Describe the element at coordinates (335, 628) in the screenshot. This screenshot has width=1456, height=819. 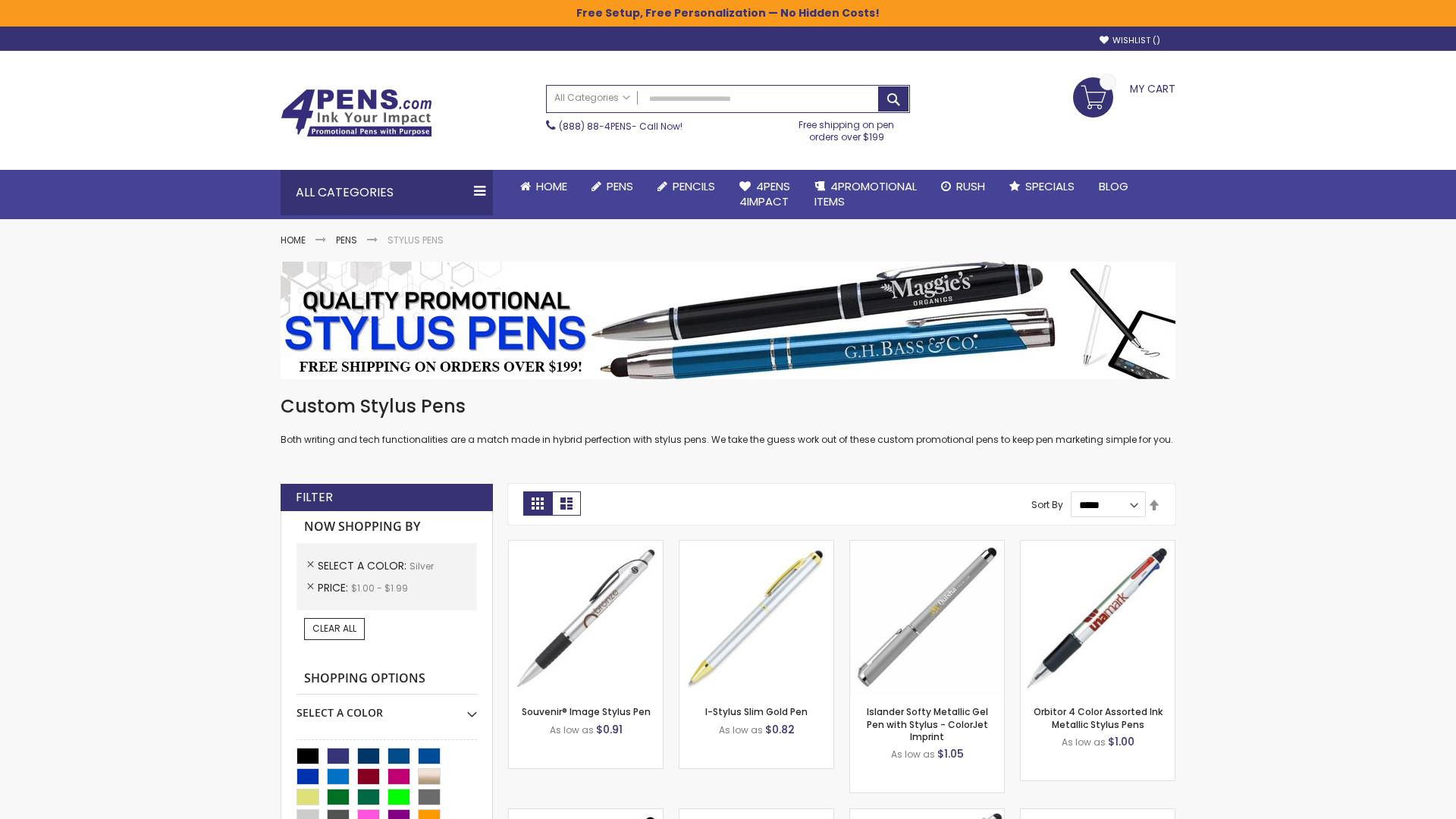
I see `span: Clear All` at that location.